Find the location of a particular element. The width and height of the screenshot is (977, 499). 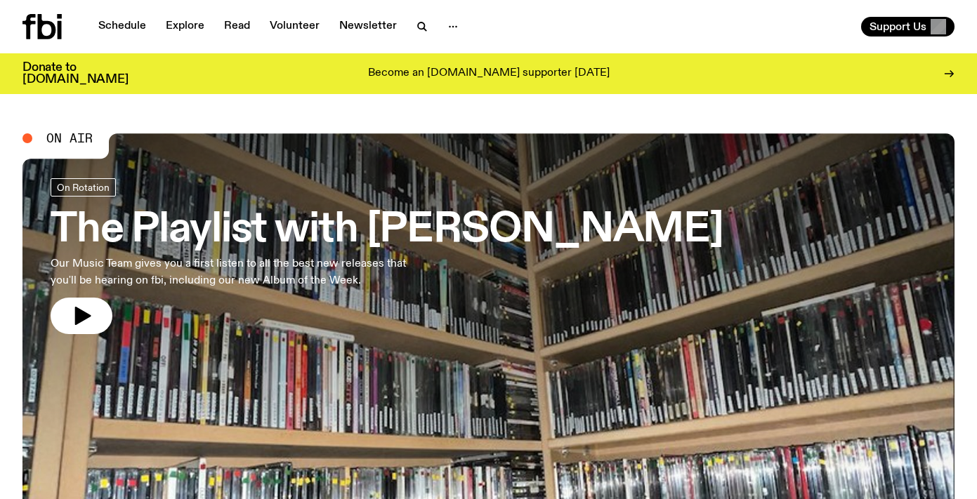

span: On Air is located at coordinates (70, 138).